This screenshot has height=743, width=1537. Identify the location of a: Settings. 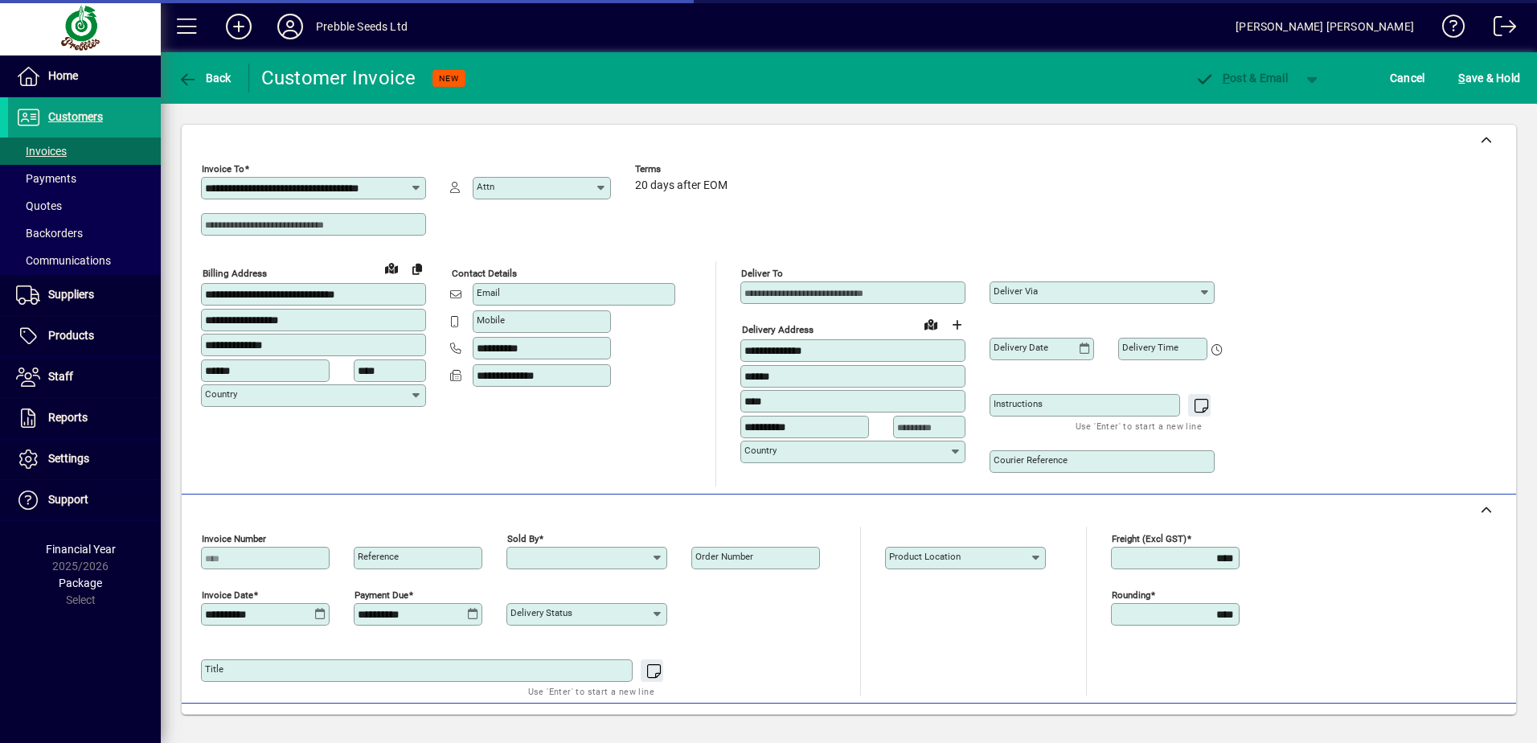
(84, 459).